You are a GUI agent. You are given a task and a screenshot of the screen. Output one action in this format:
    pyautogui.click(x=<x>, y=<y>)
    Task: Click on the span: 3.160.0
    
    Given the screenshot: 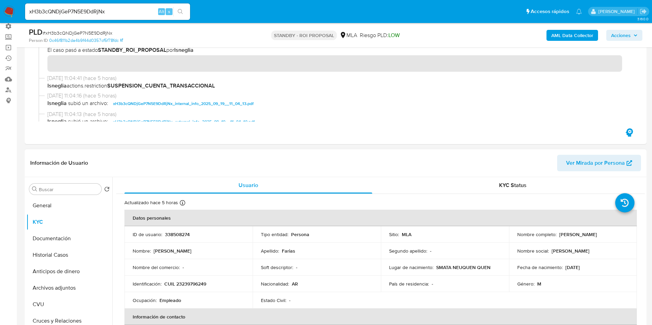 What is the action you would take?
    pyautogui.click(x=643, y=19)
    